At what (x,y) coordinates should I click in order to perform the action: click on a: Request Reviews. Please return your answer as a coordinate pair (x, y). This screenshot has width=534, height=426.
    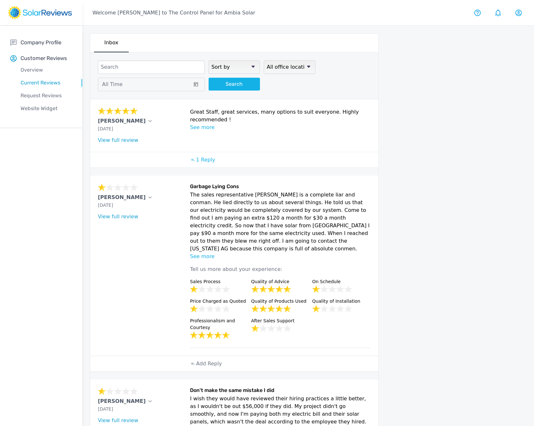
    Looking at the image, I should click on (46, 96).